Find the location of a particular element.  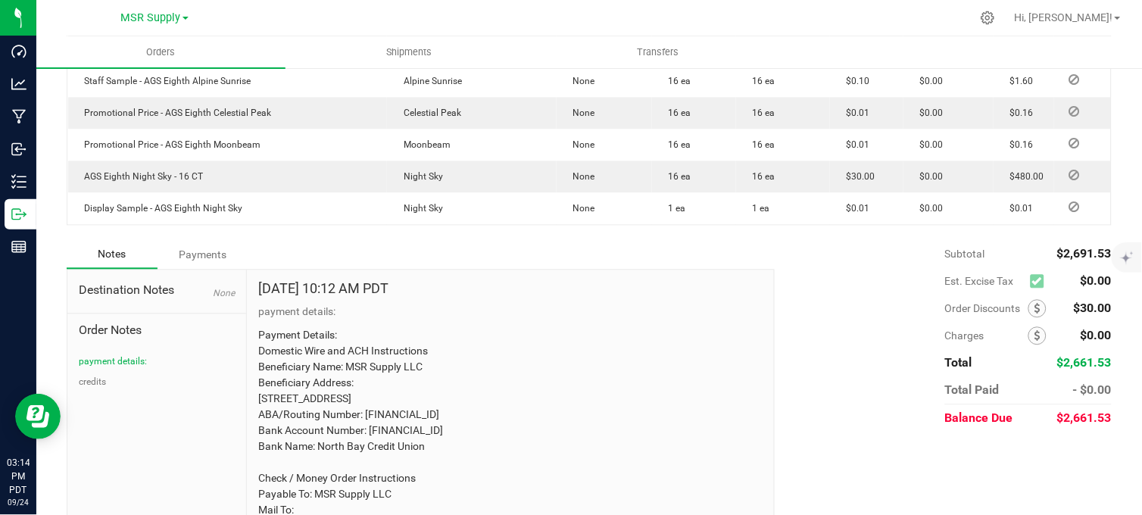

span: Moonbeam is located at coordinates (424, 145).